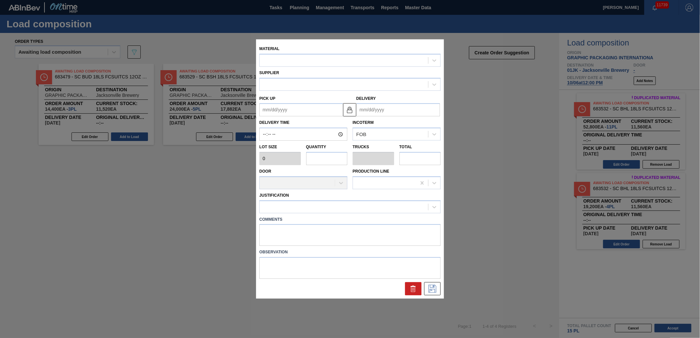 The width and height of the screenshot is (700, 338). Describe the element at coordinates (269, 49) in the screenshot. I see `label: Material` at that location.